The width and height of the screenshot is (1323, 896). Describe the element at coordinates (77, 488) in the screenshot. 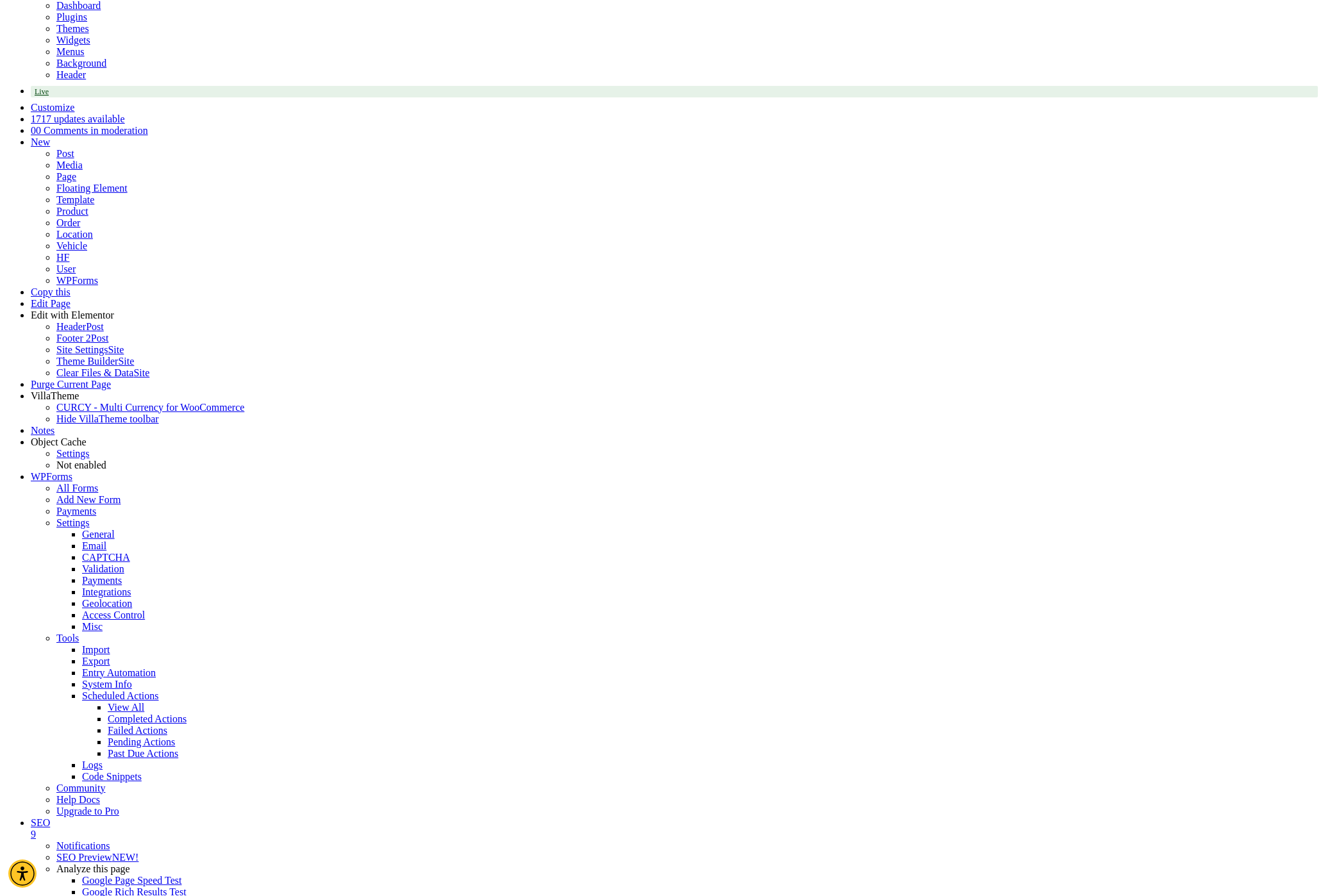

I see `a: All Forms` at that location.